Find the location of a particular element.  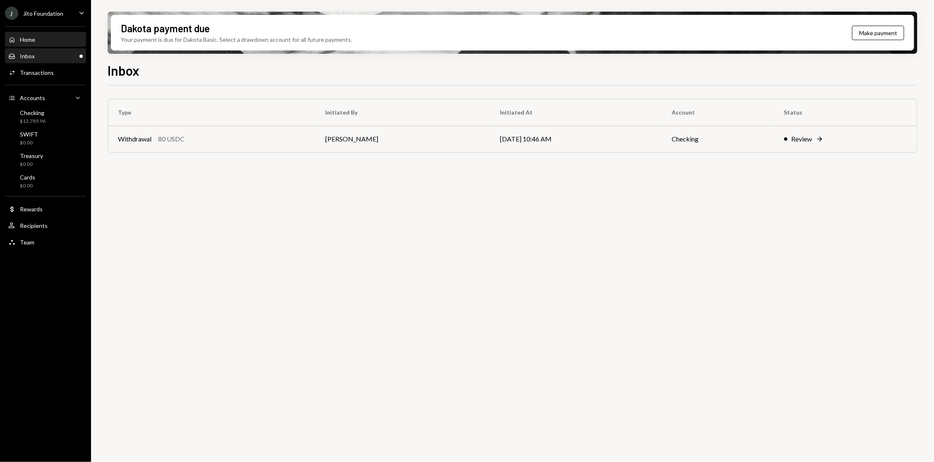

a: Inbox is located at coordinates (46, 56).